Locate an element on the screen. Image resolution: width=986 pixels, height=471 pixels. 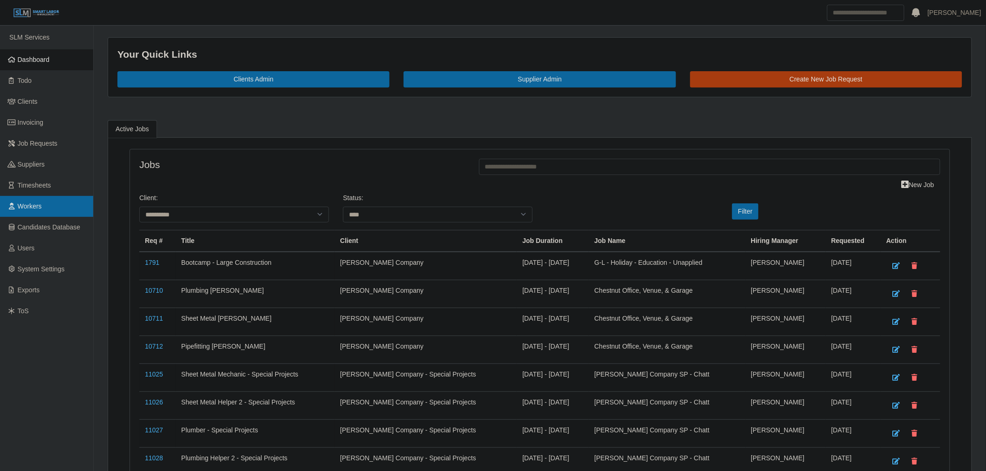
a: 10710 is located at coordinates (154, 291).